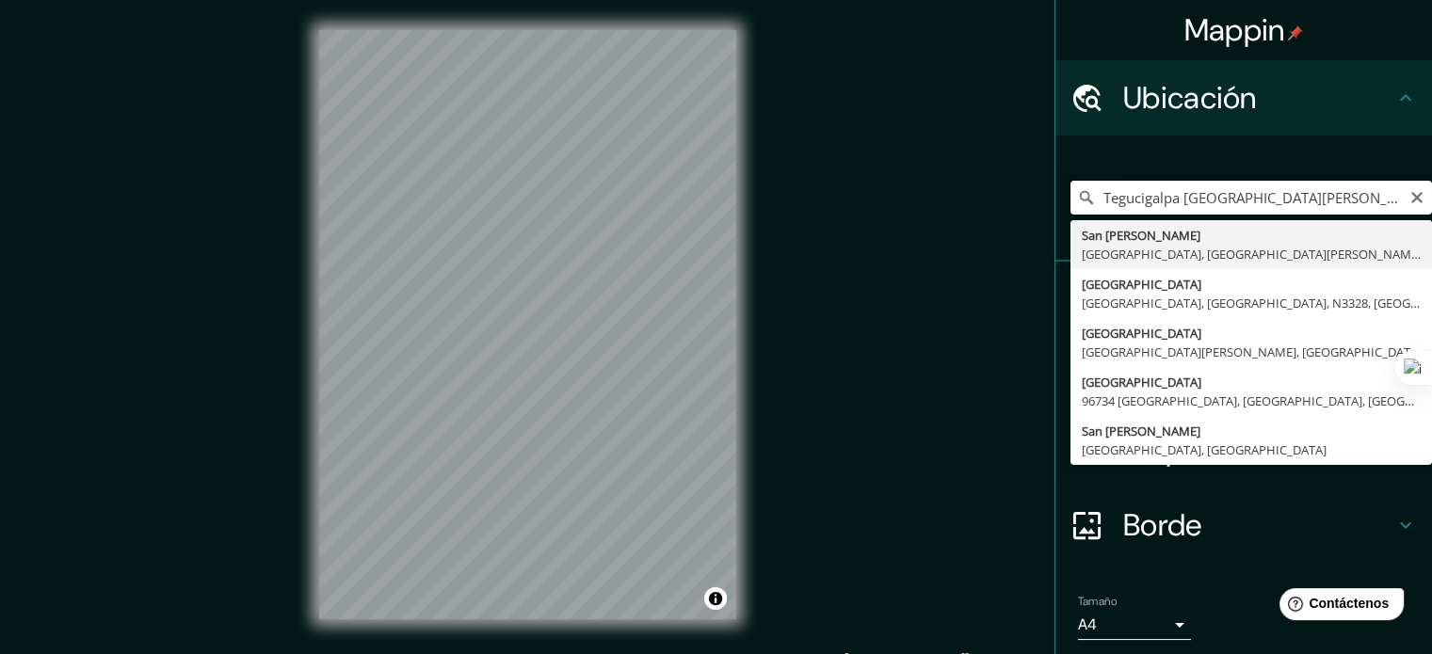 This screenshot has height=654, width=1432. I want to click on font: Ubicación, so click(1190, 98).